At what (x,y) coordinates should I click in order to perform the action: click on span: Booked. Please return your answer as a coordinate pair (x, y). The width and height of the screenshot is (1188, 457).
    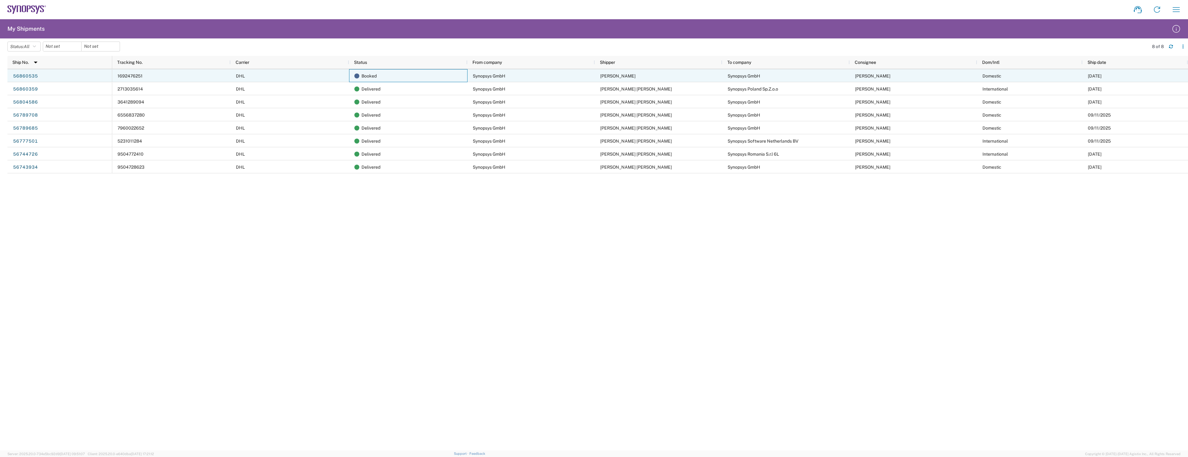
    Looking at the image, I should click on (369, 76).